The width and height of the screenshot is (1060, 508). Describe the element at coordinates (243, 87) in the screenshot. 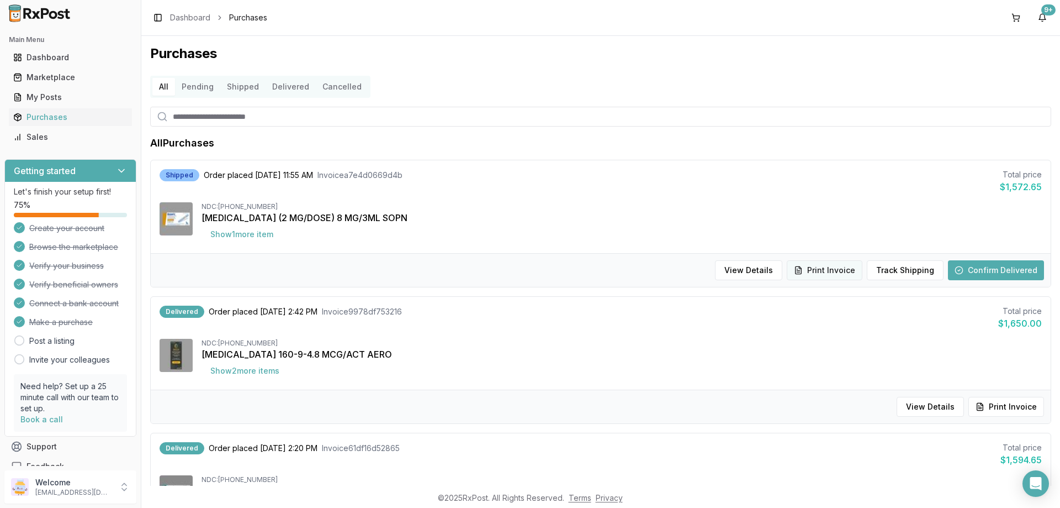

I see `button: Shipped` at that location.